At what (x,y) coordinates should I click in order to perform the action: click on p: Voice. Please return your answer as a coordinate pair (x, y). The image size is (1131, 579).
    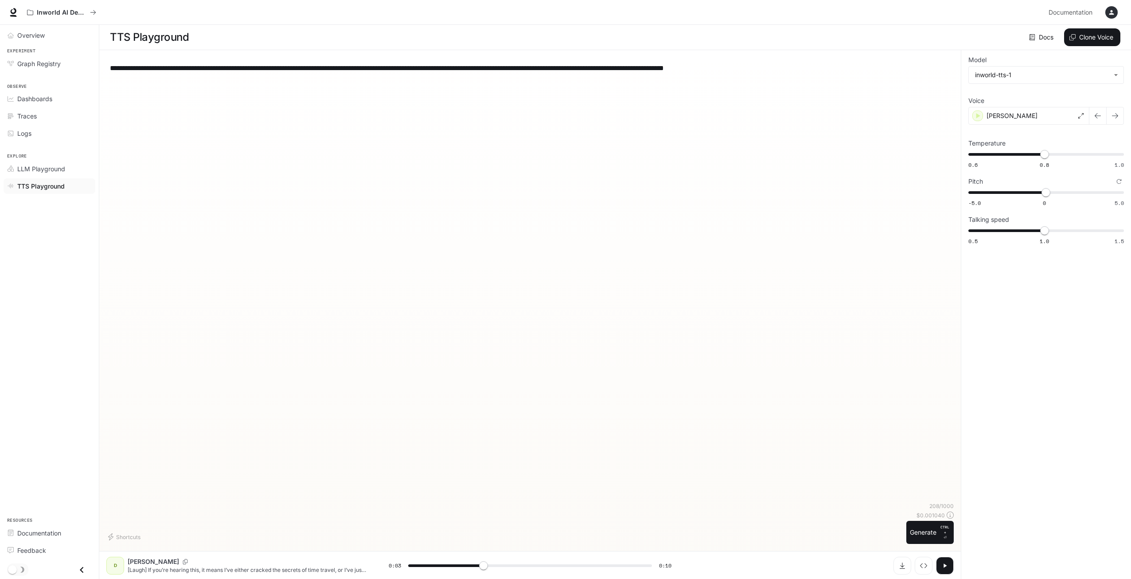
    Looking at the image, I should click on (977, 101).